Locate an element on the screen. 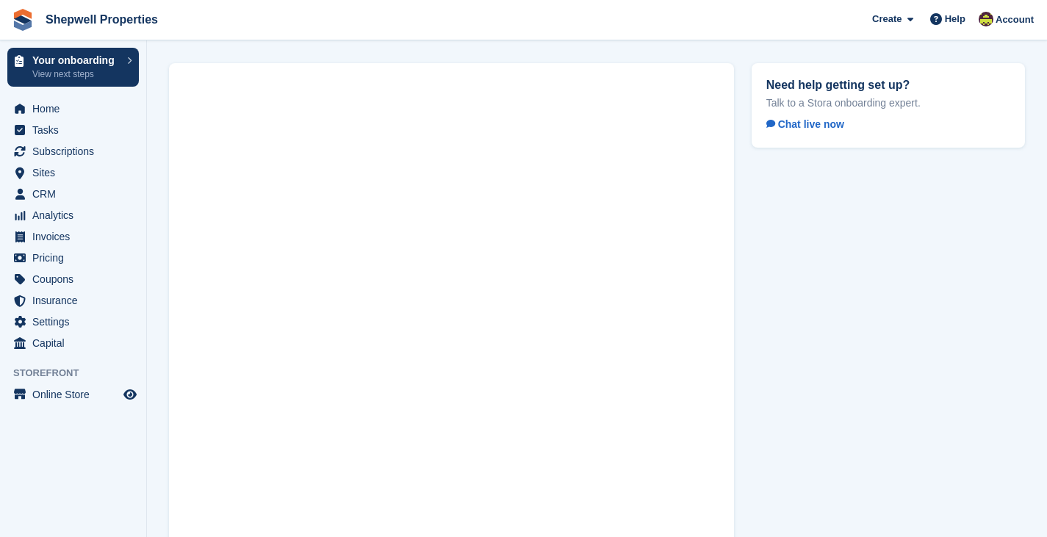  img: stora-icon-8386f47178a22dfd0bd8f6a31ec36ba5ce8667c1dd55bd0f319d3a0aa187defe.svg is located at coordinates (23, 20).